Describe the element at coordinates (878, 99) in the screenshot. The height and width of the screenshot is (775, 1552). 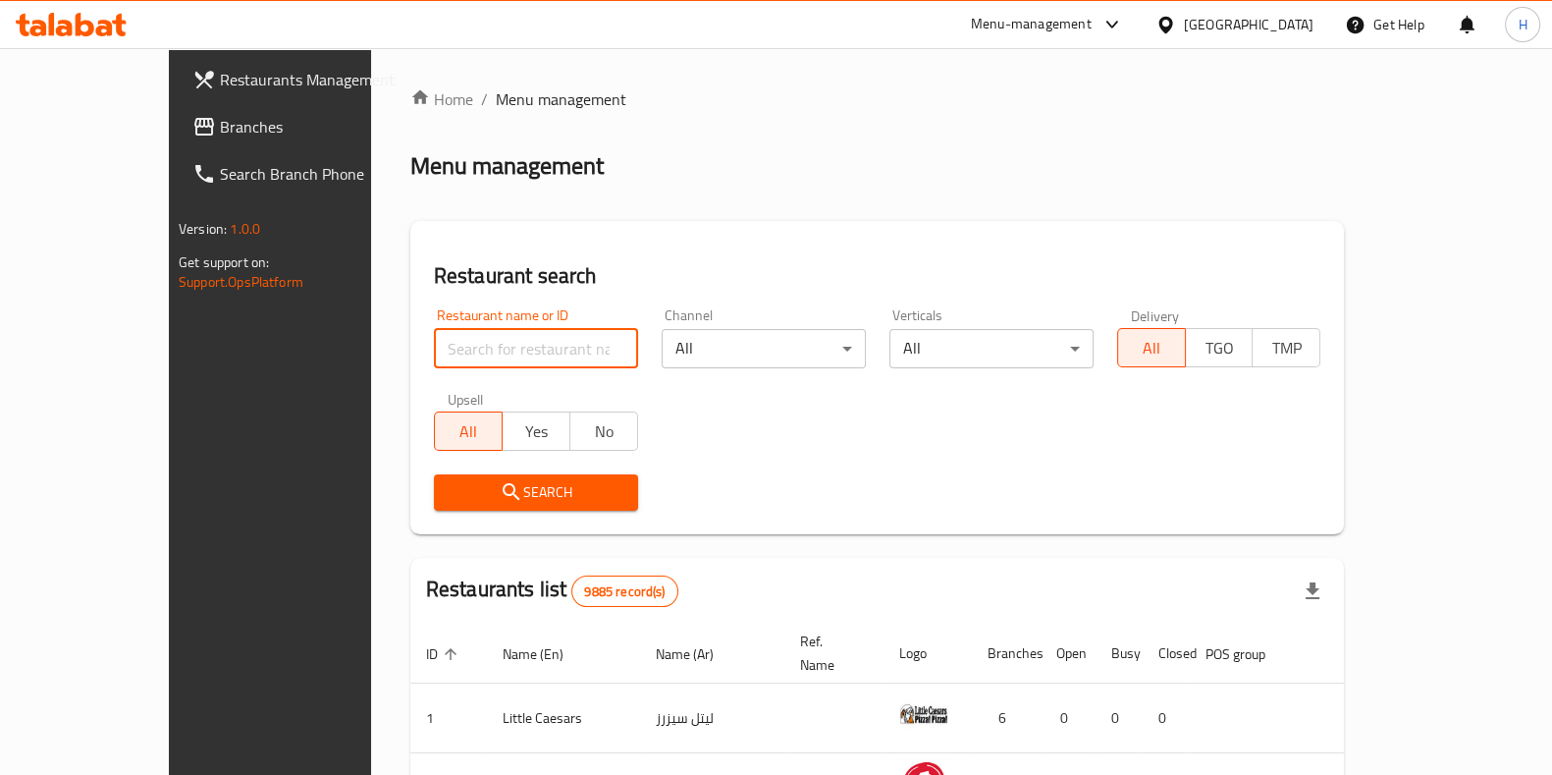
I see `nav: breadcrumb` at that location.